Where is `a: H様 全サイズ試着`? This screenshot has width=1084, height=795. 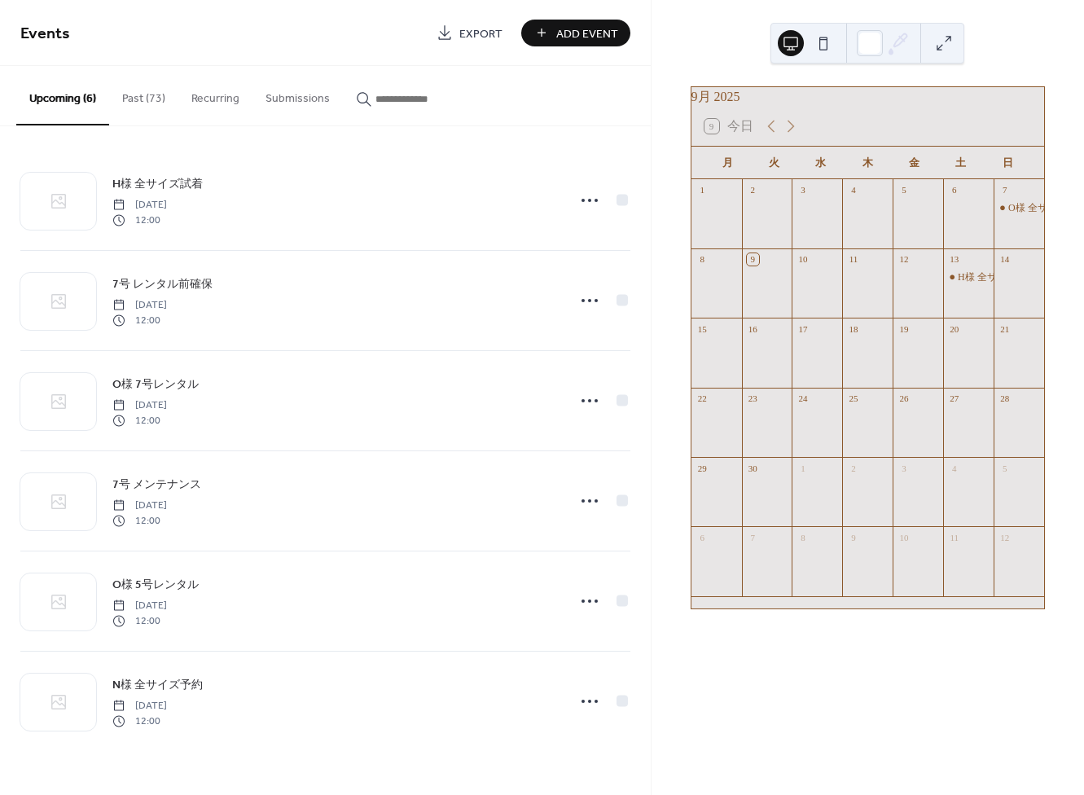
a: H様 全サイズ試着 is located at coordinates (157, 183).